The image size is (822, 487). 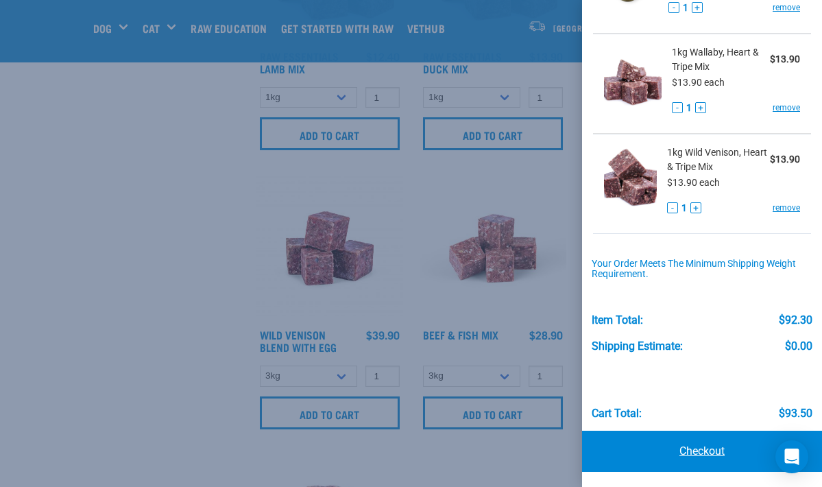 What do you see at coordinates (617, 320) in the screenshot?
I see `div: Item Total:` at bounding box center [617, 320].